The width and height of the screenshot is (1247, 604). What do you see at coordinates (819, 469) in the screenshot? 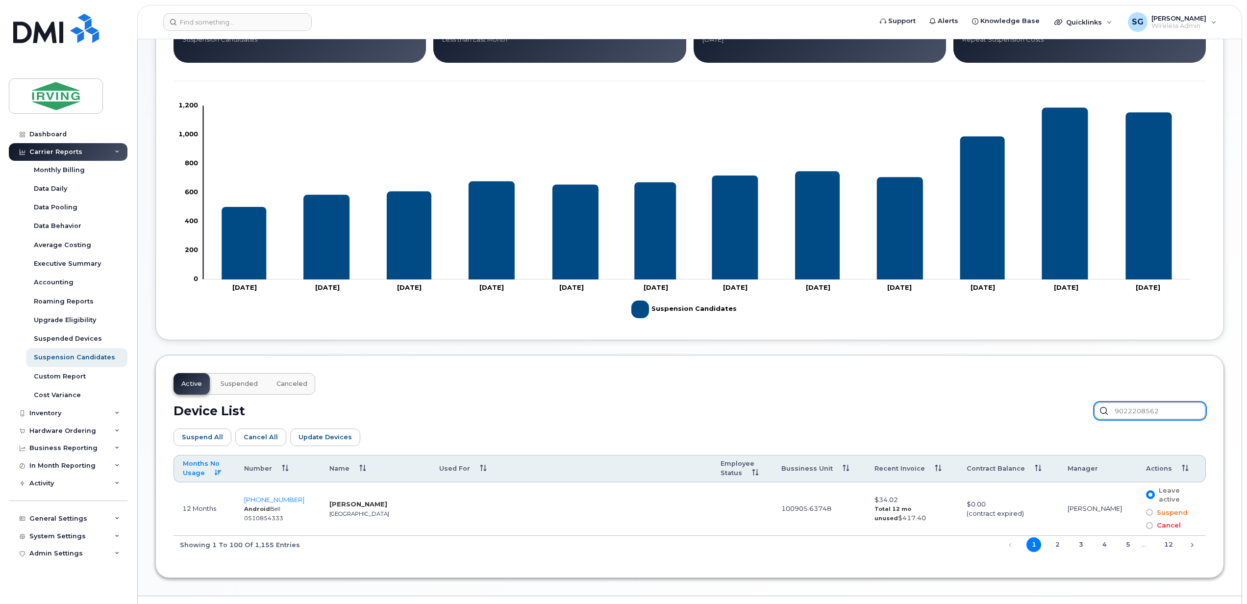
I see `th: Bussiness Unit: activate to sort column ascending` at bounding box center [819, 469].